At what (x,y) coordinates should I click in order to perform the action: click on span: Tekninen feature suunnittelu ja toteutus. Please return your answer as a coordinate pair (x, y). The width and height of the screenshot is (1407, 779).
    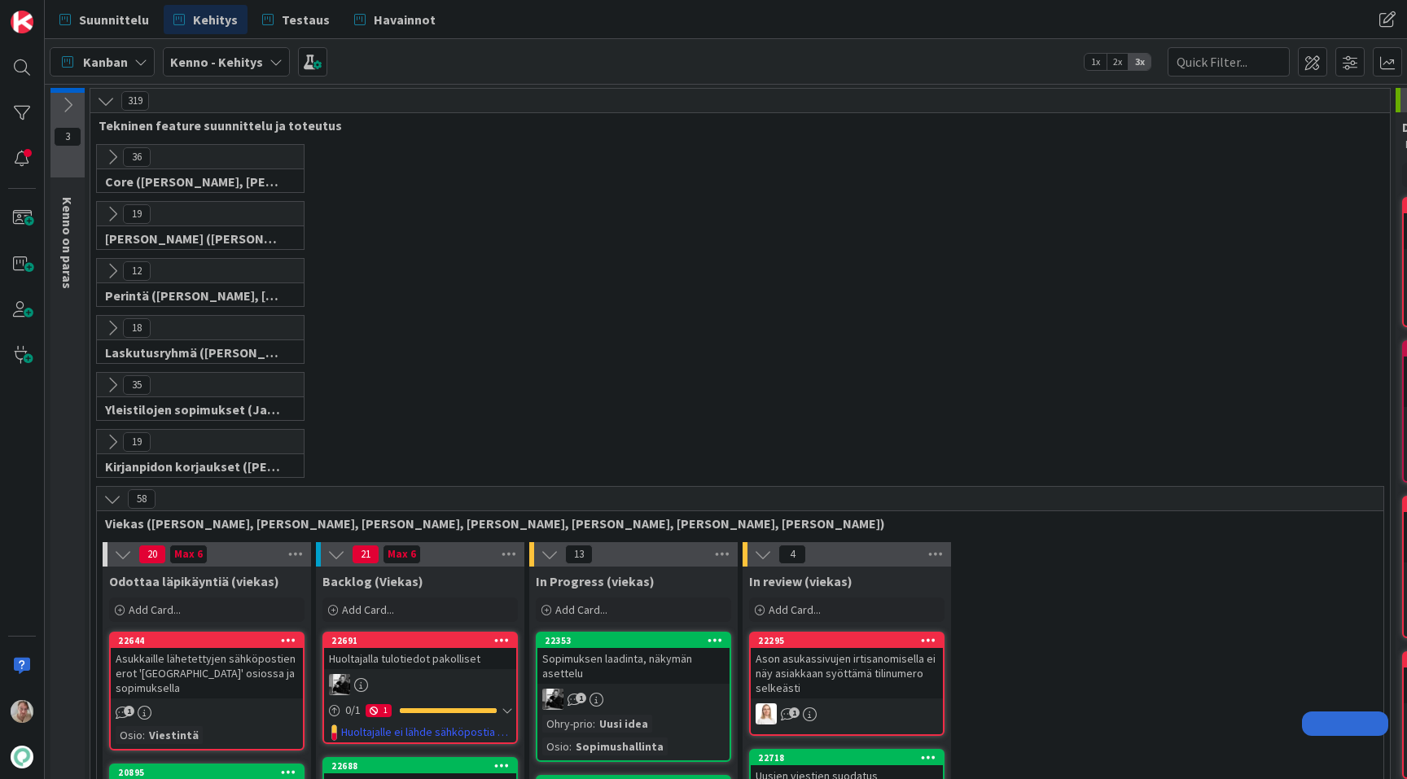
    Looking at the image, I should click on (733, 125).